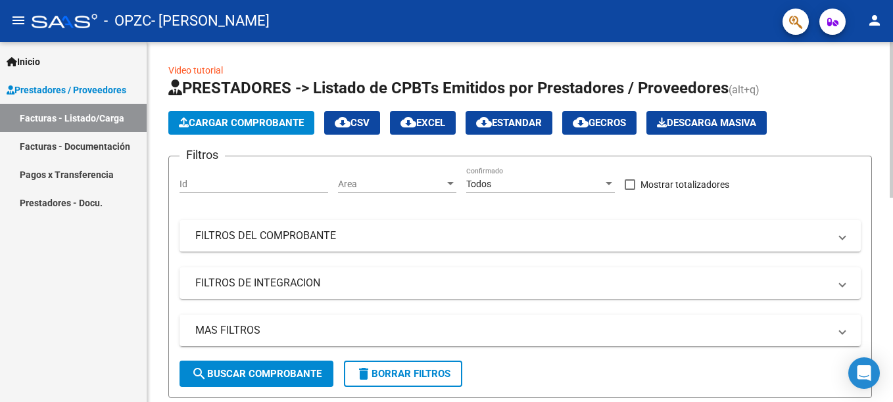  I want to click on mat-expansion-panel-header: MAS FILTROS, so click(520, 331).